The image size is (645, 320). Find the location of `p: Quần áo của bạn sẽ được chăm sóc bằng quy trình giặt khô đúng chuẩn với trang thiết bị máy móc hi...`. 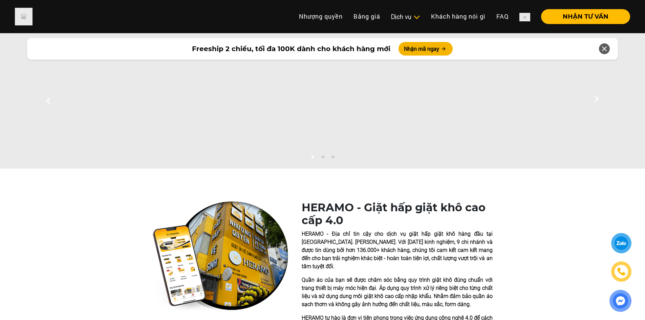

p: Quần áo của bạn sẽ được chăm sóc bằng quy trình giặt khô đúng chuẩn với trang thiết bị máy móc hi... is located at coordinates (397, 292).